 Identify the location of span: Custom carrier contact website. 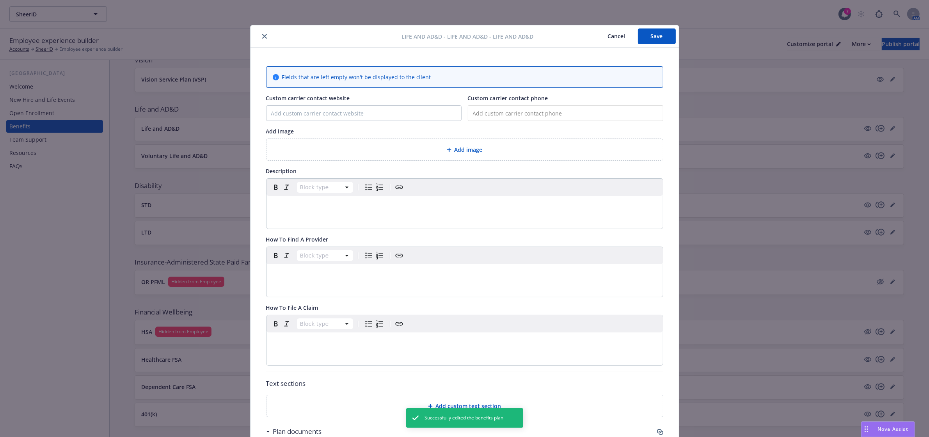
(308, 98).